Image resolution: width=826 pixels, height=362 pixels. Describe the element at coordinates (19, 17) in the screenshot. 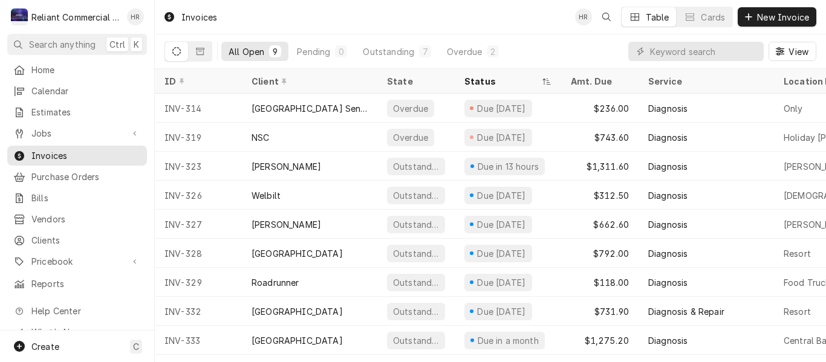

I see `div: Reliant Commercial Appliance Repair LLC's Avatar` at that location.